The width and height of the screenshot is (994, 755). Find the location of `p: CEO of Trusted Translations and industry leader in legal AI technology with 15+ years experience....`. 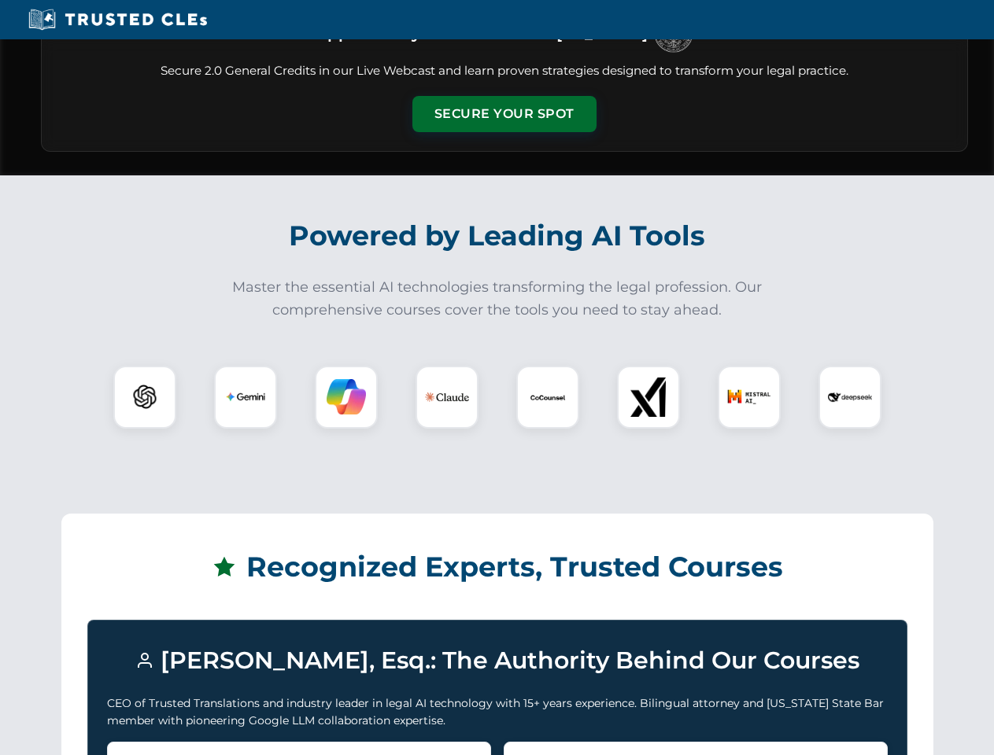

p: CEO of Trusted Translations and industry leader in legal AI technology with 15+ years experience.... is located at coordinates (497, 712).